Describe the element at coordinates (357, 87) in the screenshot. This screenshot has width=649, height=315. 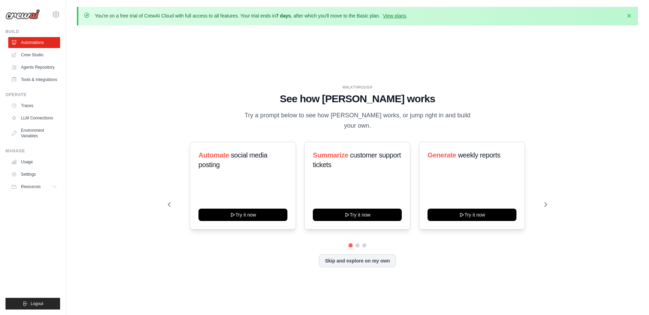
I see `div: WALKTHROUGH` at that location.